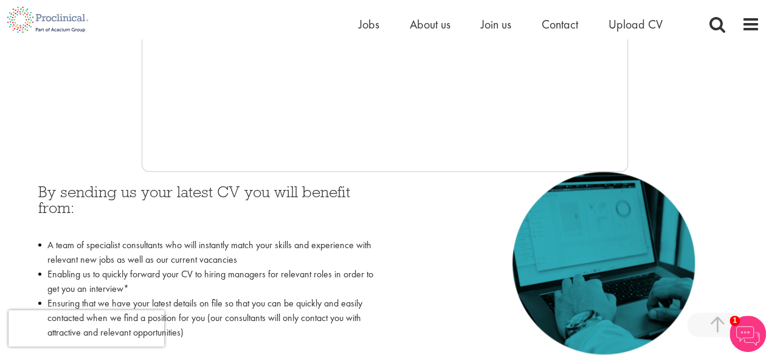  What do you see at coordinates (369, 24) in the screenshot?
I see `span: Jobs` at bounding box center [369, 24].